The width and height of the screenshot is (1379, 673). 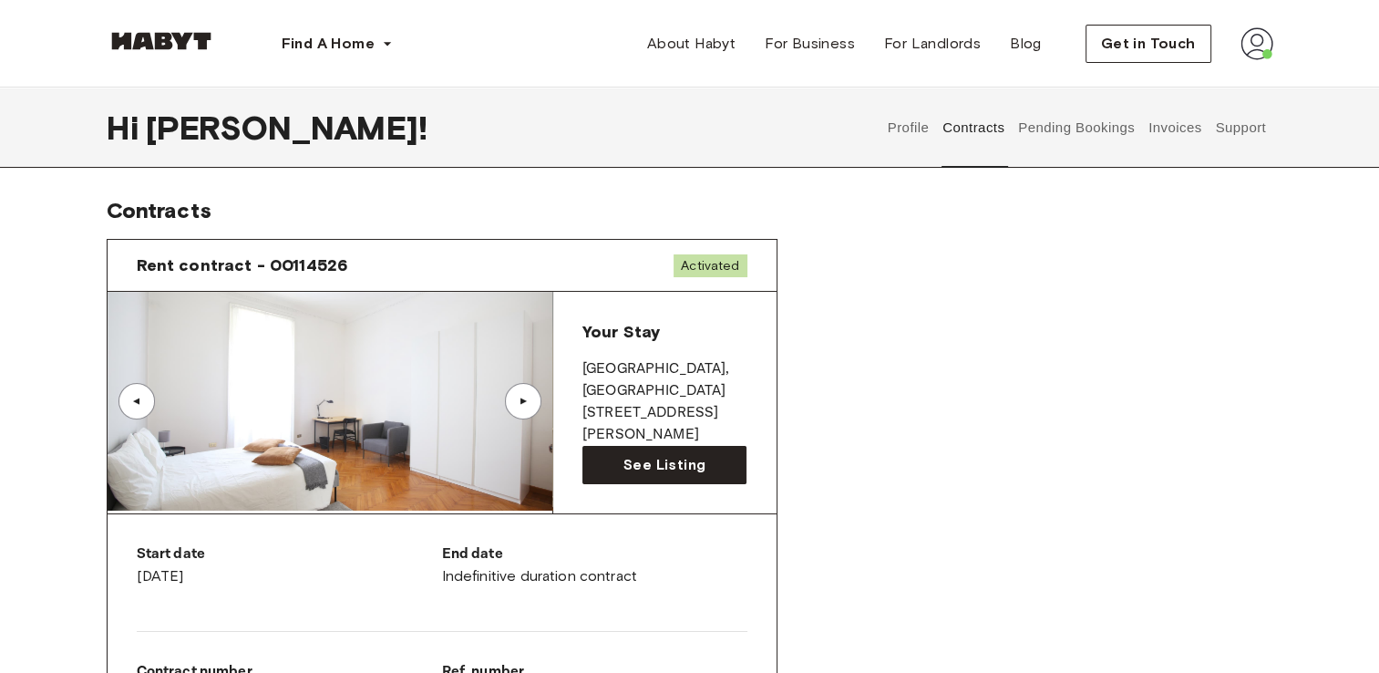 I want to click on span: For Business, so click(x=810, y=44).